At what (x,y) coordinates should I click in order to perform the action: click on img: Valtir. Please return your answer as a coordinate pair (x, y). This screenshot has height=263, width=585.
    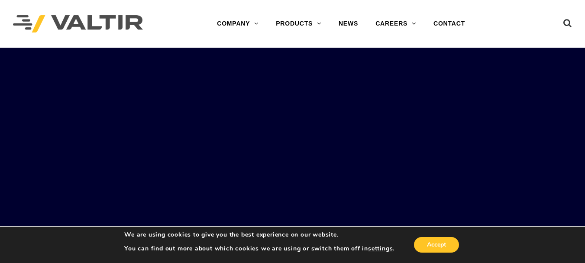
    Looking at the image, I should click on (78, 24).